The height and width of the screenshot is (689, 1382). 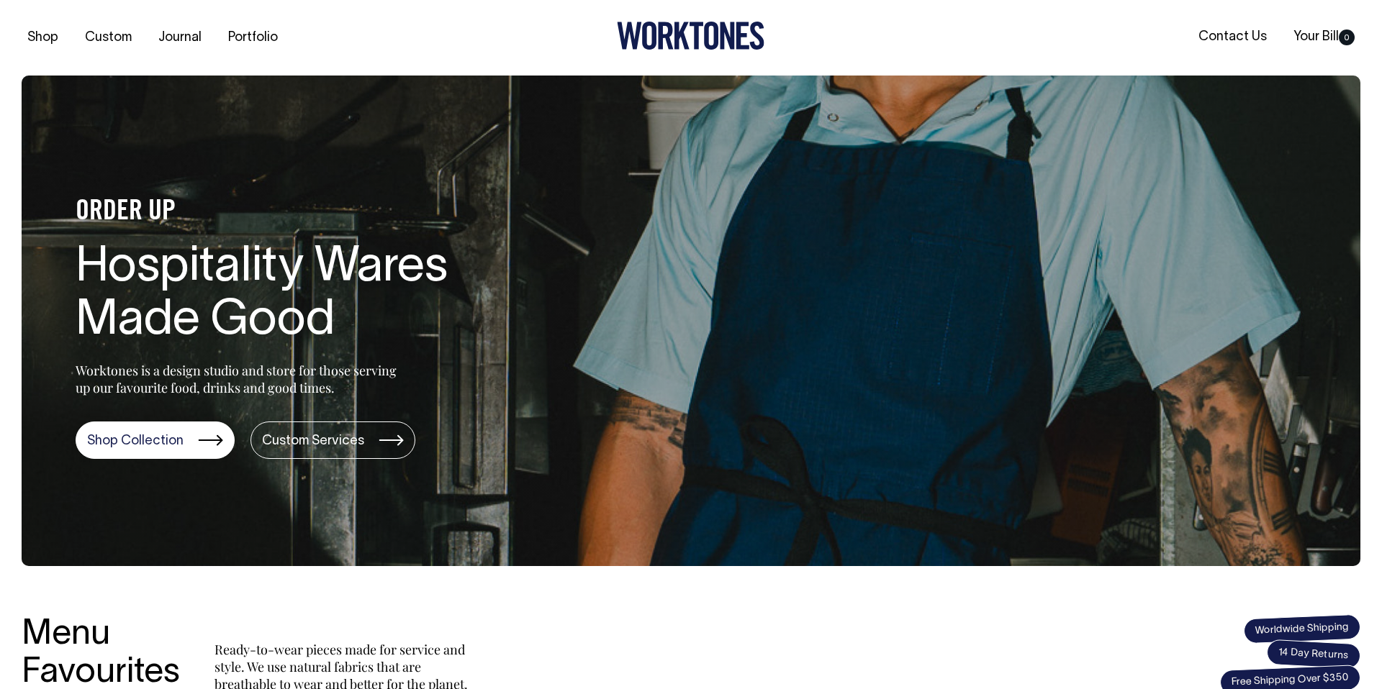 I want to click on a: Shop Collection, so click(x=155, y=440).